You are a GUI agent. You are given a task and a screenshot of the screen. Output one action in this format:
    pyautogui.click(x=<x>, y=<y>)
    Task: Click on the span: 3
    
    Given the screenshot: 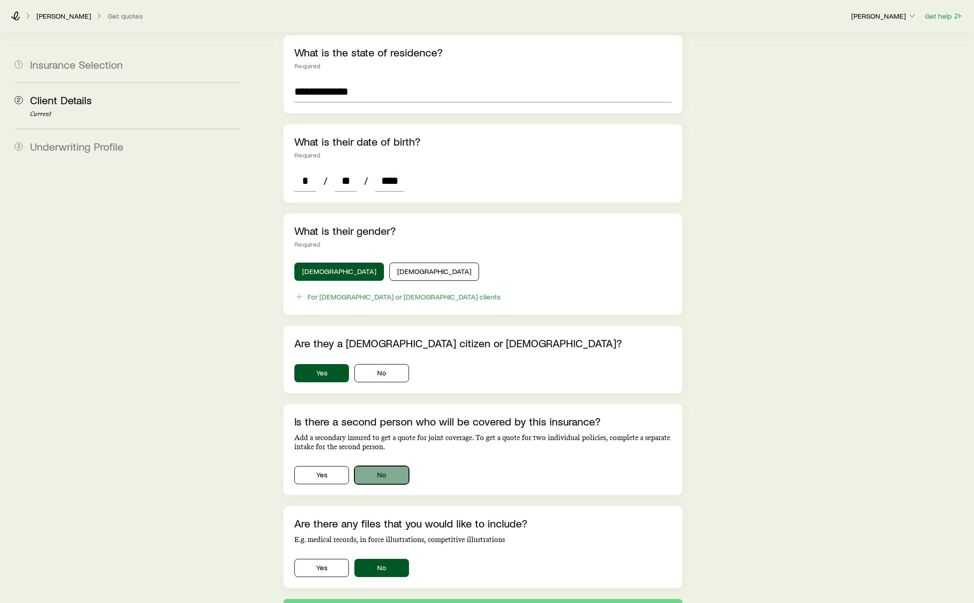 What is the action you would take?
    pyautogui.click(x=19, y=146)
    